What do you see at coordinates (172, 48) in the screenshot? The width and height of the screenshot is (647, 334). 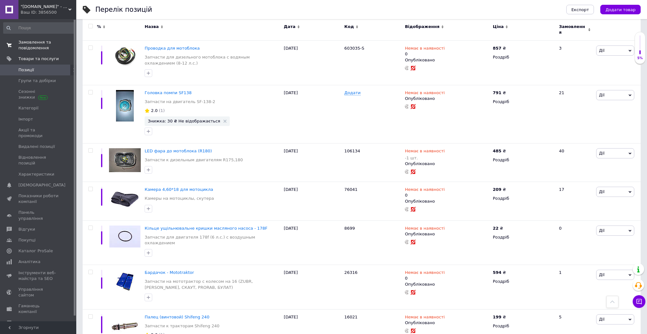 I see `span: Проводка для мотоблока` at bounding box center [172, 48].